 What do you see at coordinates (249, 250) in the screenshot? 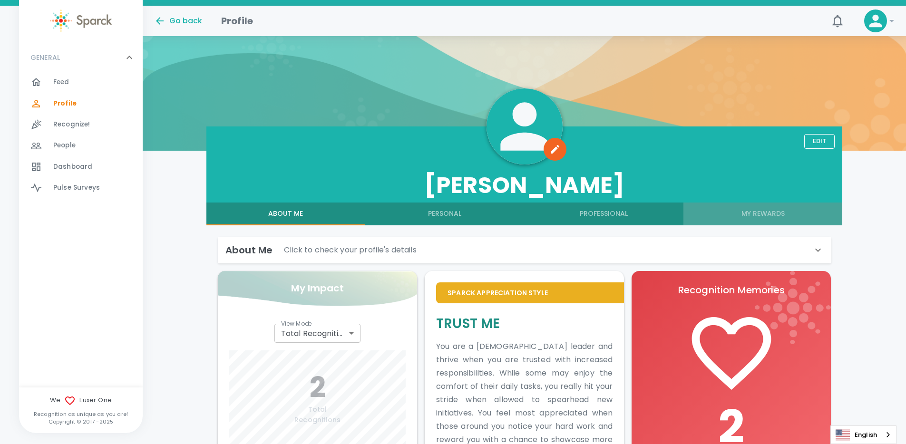
I see `h6: About Me` at bounding box center [249, 250].